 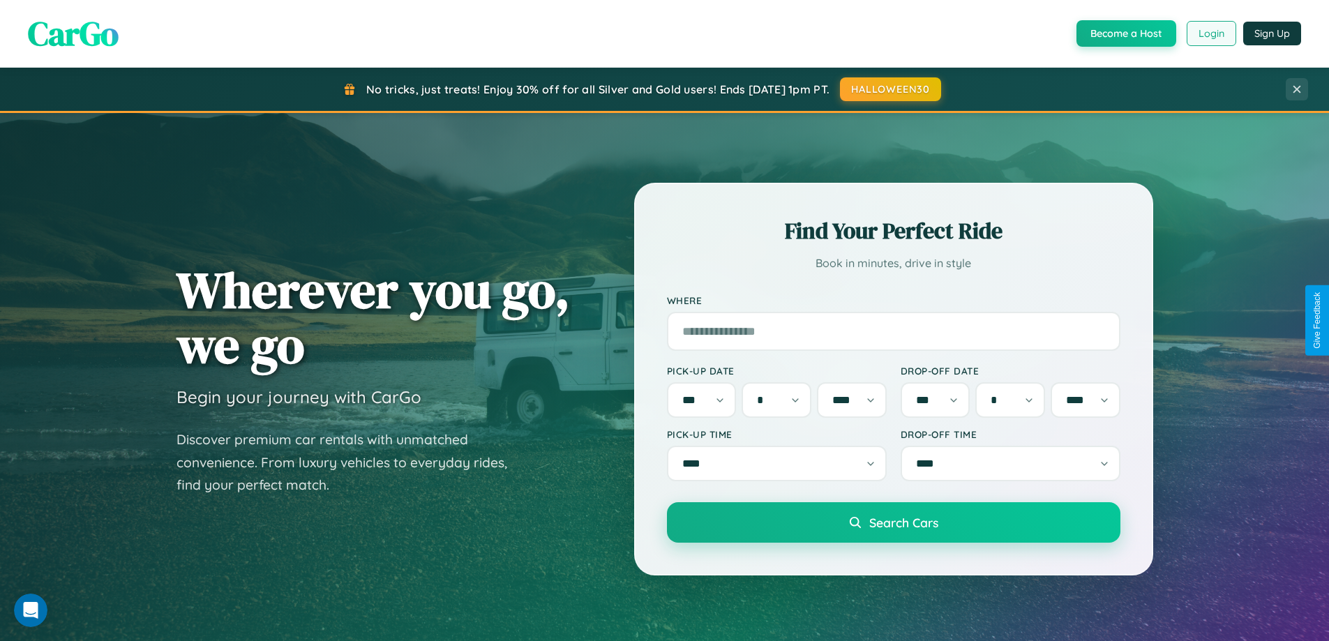 I want to click on button: Search Cars, so click(x=893, y=522).